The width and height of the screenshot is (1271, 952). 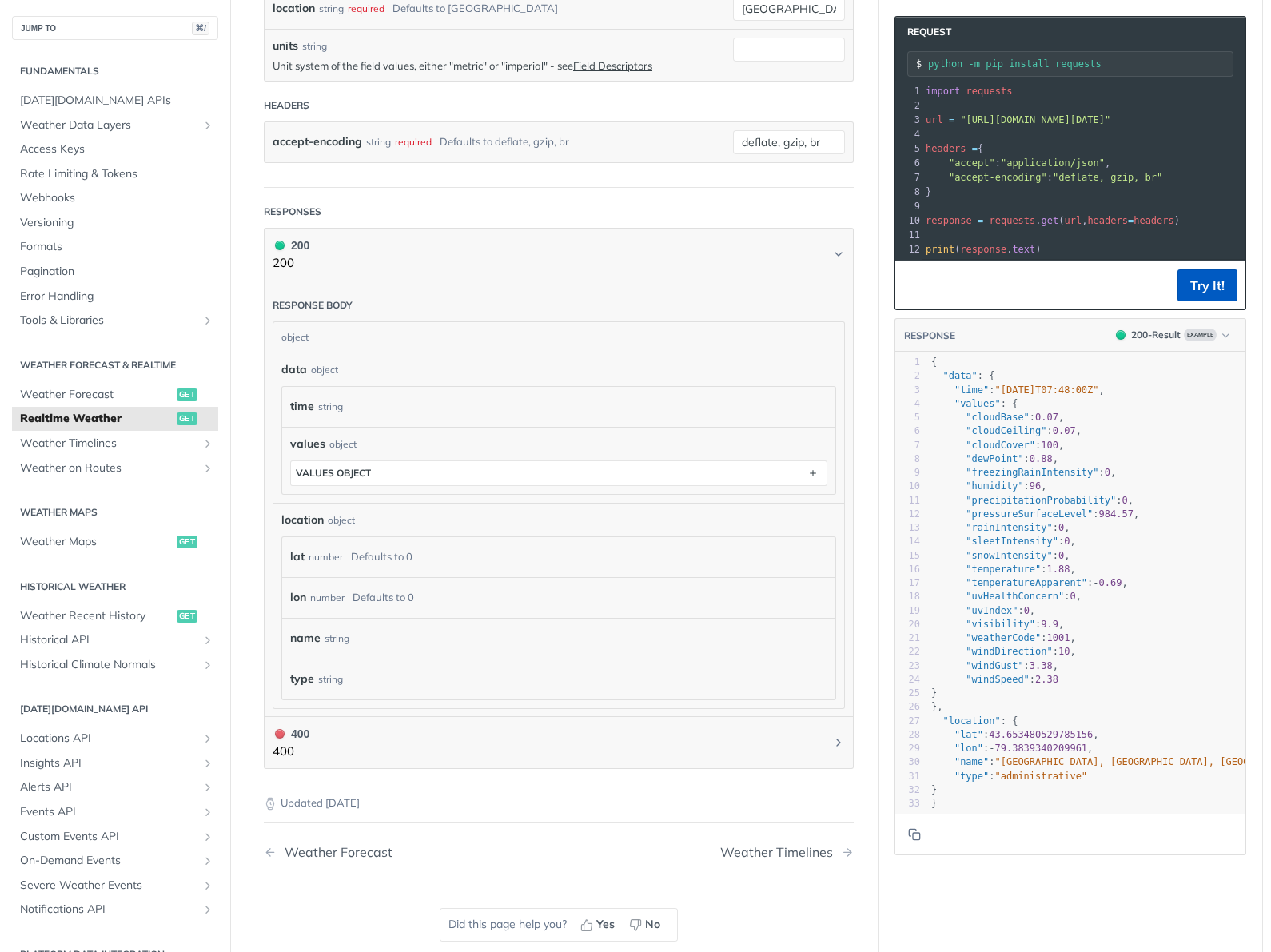 I want to click on span: "type", so click(x=971, y=776).